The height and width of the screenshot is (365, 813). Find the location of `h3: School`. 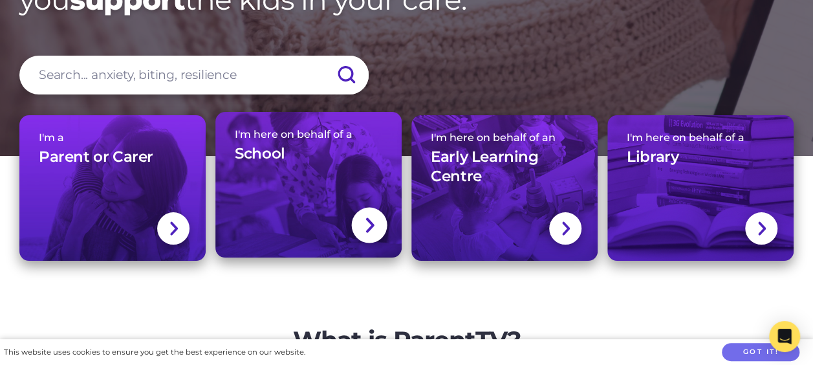

h3: School is located at coordinates (260, 154).